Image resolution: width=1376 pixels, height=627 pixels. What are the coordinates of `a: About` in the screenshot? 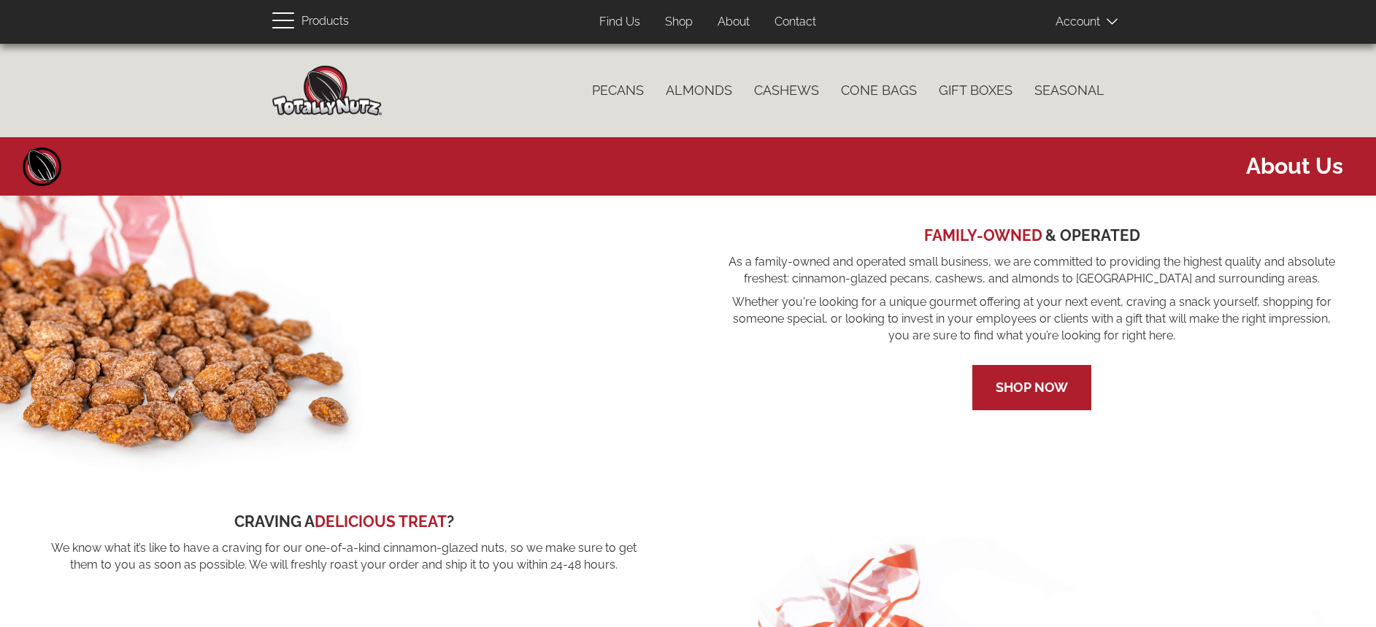 It's located at (733, 22).